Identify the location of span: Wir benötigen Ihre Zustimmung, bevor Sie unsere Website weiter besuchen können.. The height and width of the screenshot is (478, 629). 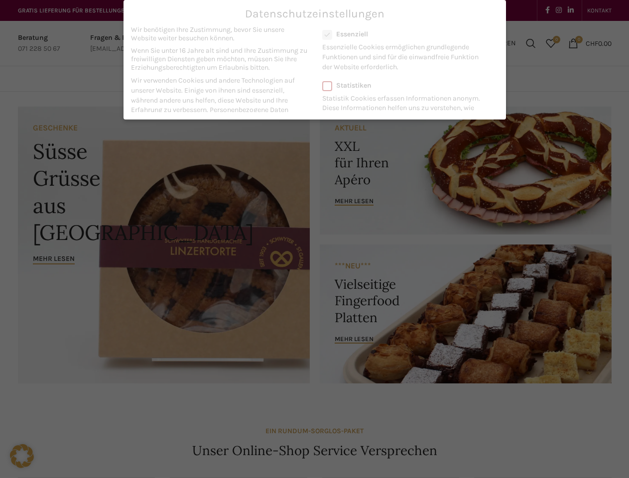
(219, 34).